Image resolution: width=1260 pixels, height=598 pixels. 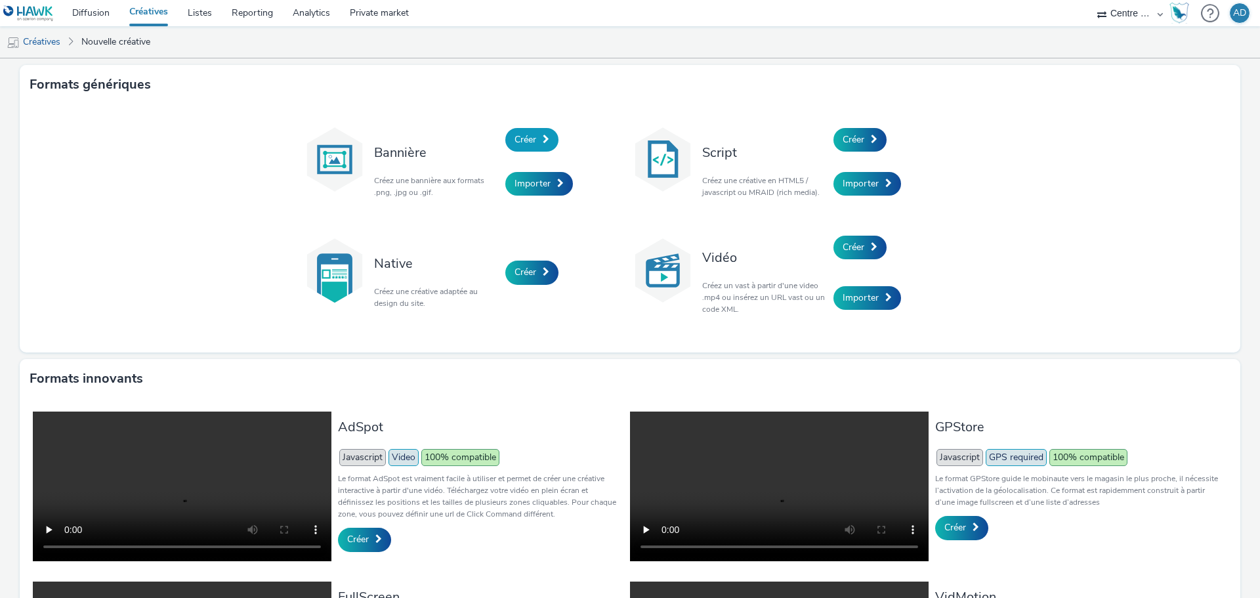 What do you see at coordinates (90, 85) in the screenshot?
I see `h3: Formats génériques` at bounding box center [90, 85].